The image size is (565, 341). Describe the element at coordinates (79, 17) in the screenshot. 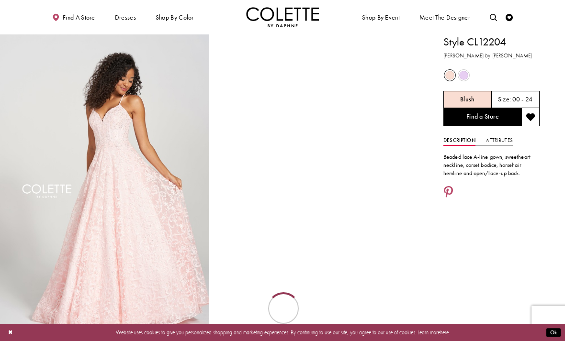

I see `span: Find a store` at that location.